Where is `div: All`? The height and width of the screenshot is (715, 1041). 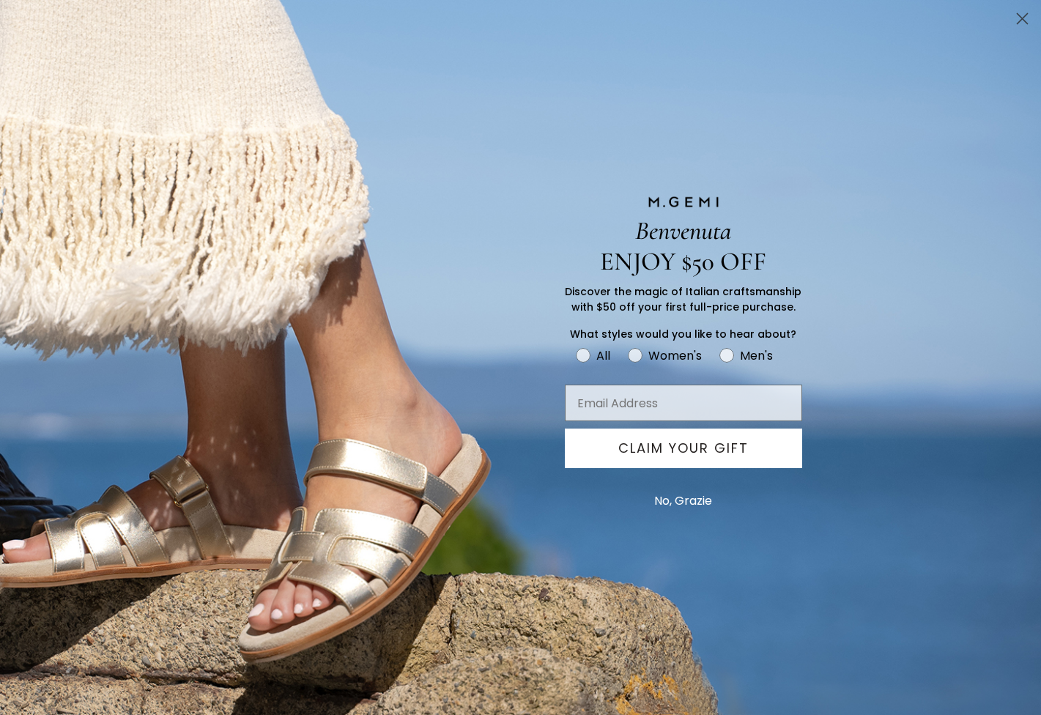 div: All is located at coordinates (603, 355).